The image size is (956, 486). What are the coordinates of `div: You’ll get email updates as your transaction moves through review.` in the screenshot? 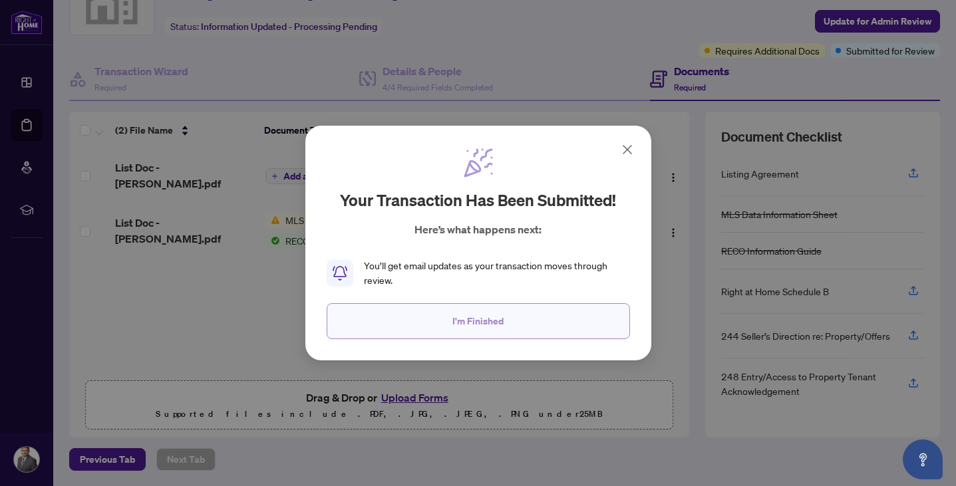 It's located at (497, 273).